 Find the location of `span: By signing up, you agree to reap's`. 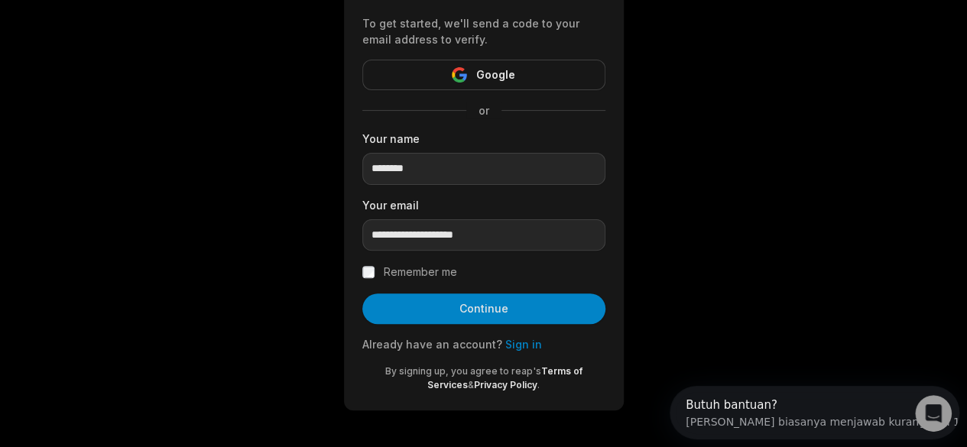

span: By signing up, you agree to reap's is located at coordinates (463, 371).